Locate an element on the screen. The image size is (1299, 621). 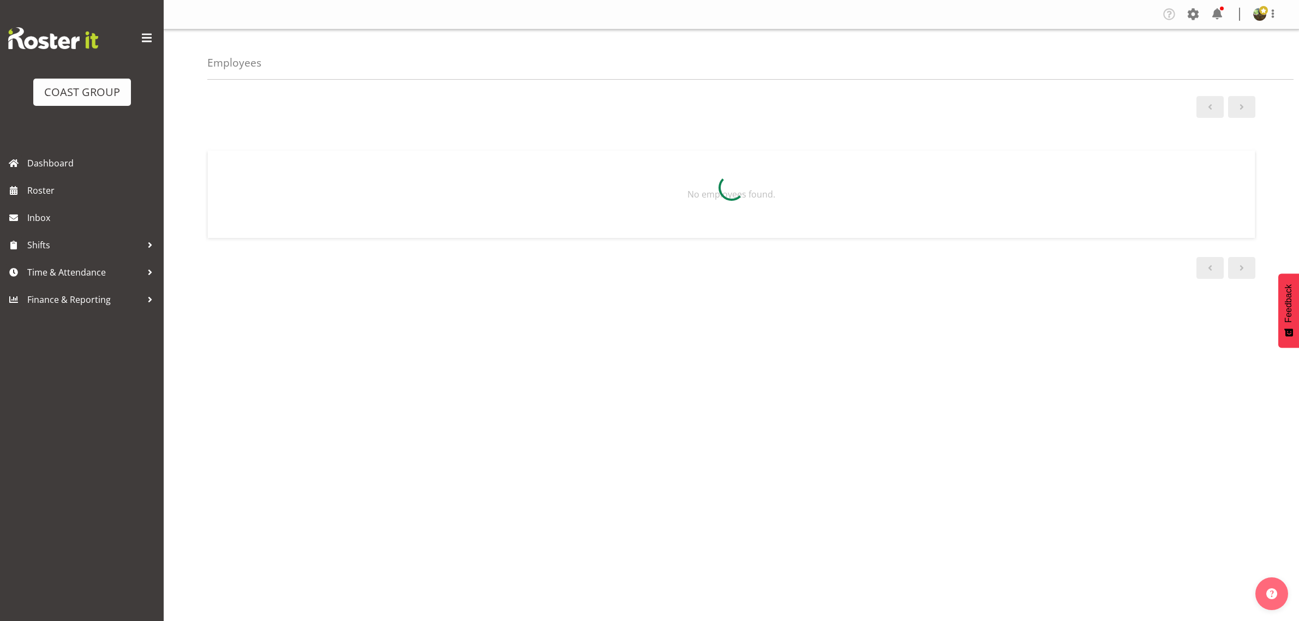
span: Feedback is located at coordinates (1289, 303).